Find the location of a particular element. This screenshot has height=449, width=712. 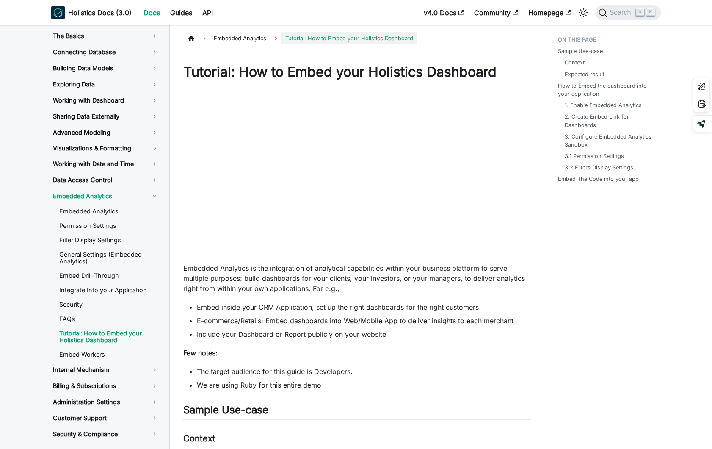

a: v4.0 Docs is located at coordinates (443, 13).